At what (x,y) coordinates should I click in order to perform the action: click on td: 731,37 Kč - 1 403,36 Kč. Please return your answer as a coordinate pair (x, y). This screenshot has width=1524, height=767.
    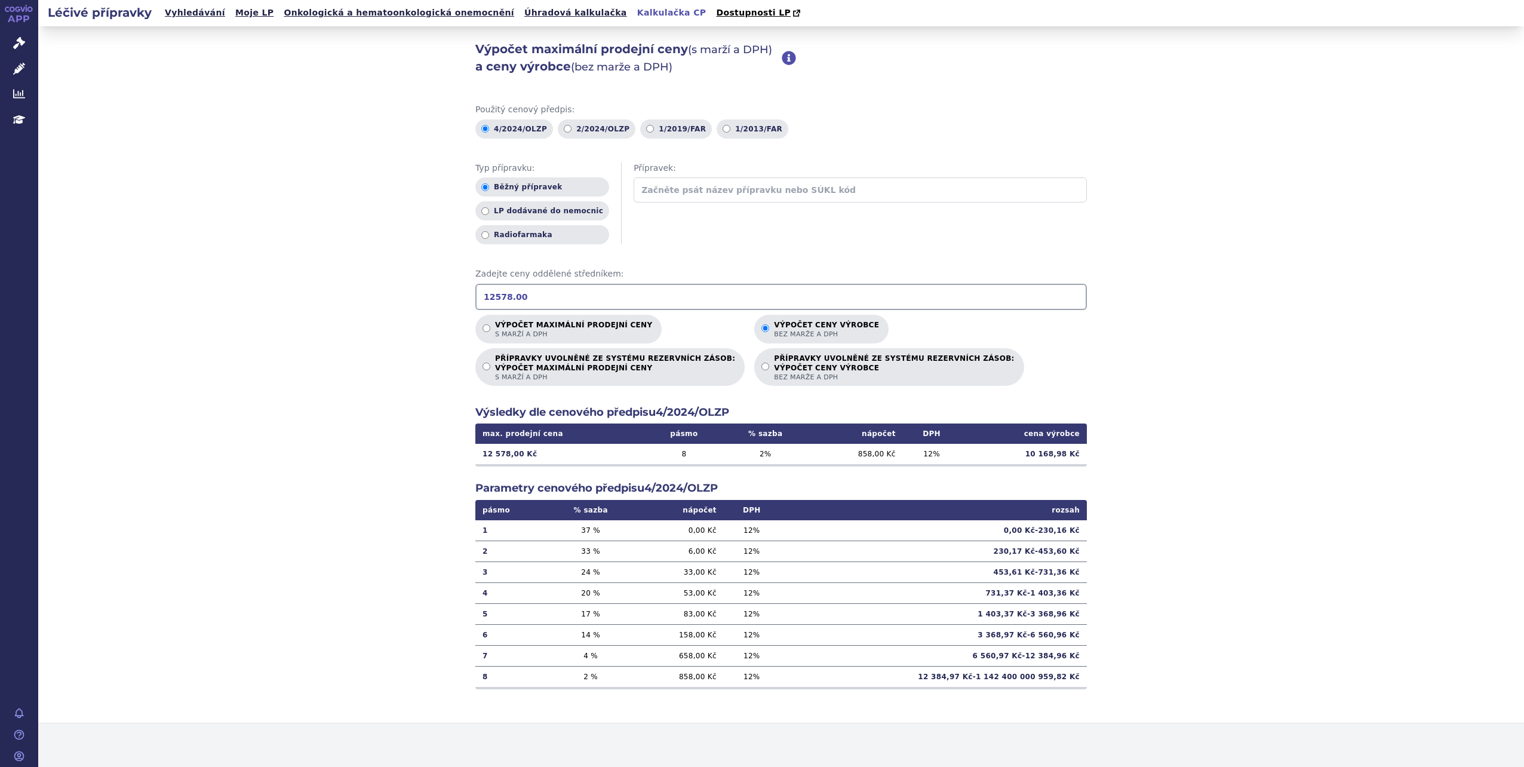
    Looking at the image, I should click on (933, 592).